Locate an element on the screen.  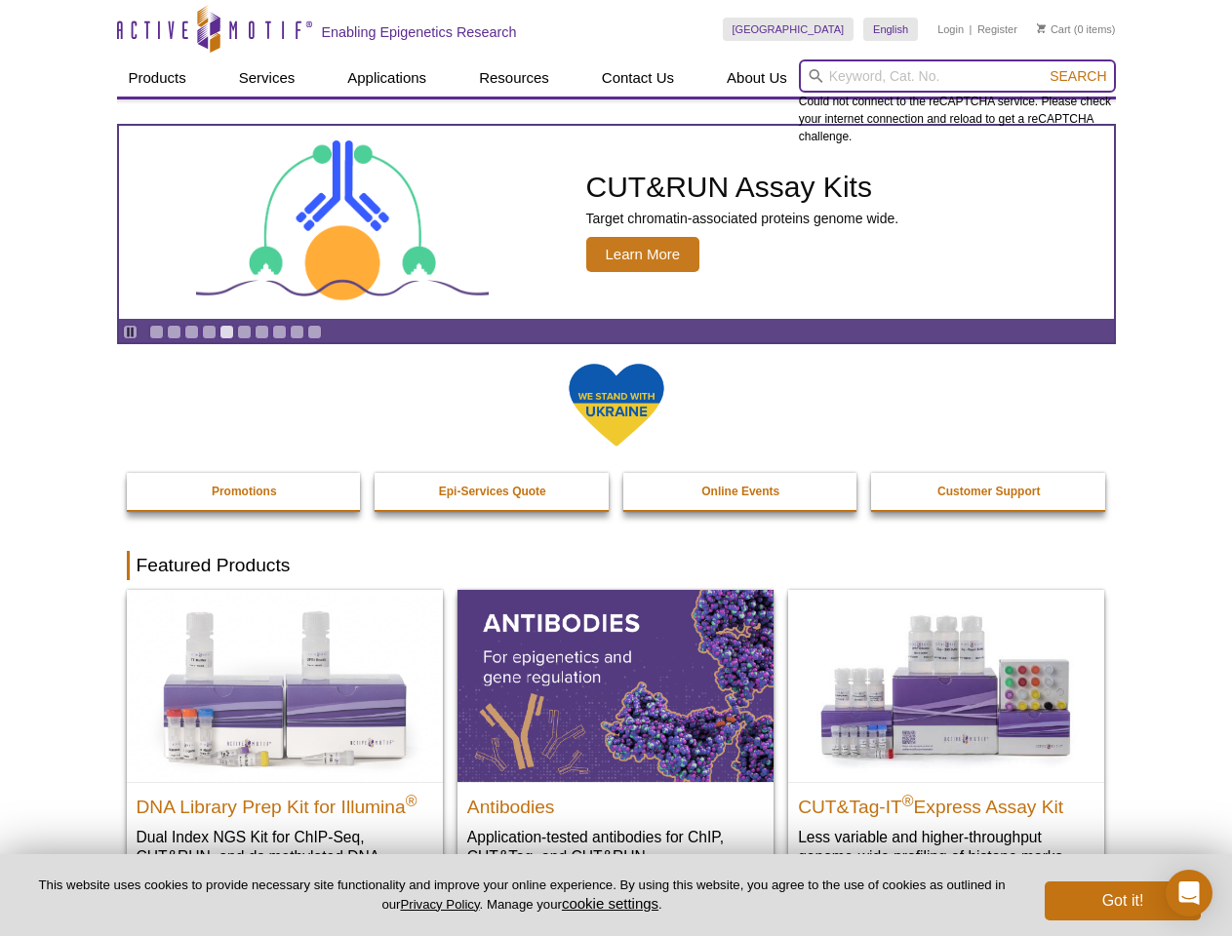
input: Keyword, Cat. No. is located at coordinates (957, 76).